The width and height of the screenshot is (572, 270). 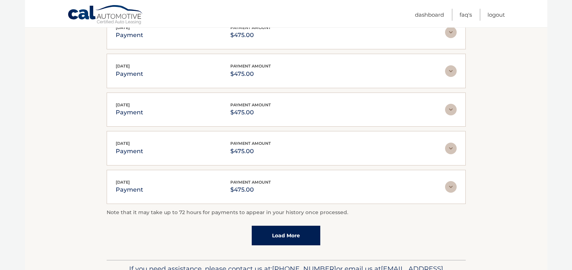 What do you see at coordinates (496, 14) in the screenshot?
I see `a: Logout` at bounding box center [496, 14].